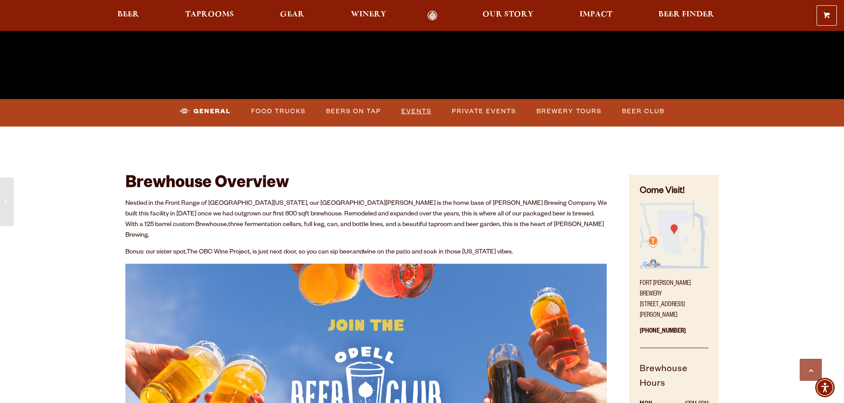 Image resolution: width=844 pixels, height=403 pixels. I want to click on h5: Brewhouse Hours, so click(674, 381).